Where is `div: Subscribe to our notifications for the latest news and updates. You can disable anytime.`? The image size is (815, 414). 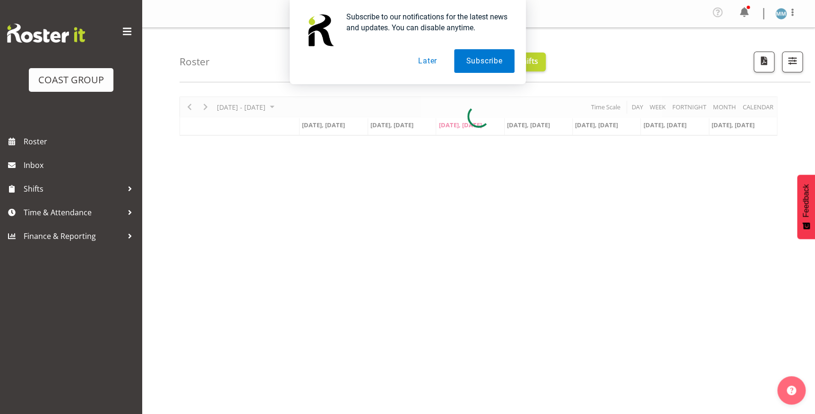
div: Subscribe to our notifications for the latest news and updates. You can disable anytime. is located at coordinates (427, 22).